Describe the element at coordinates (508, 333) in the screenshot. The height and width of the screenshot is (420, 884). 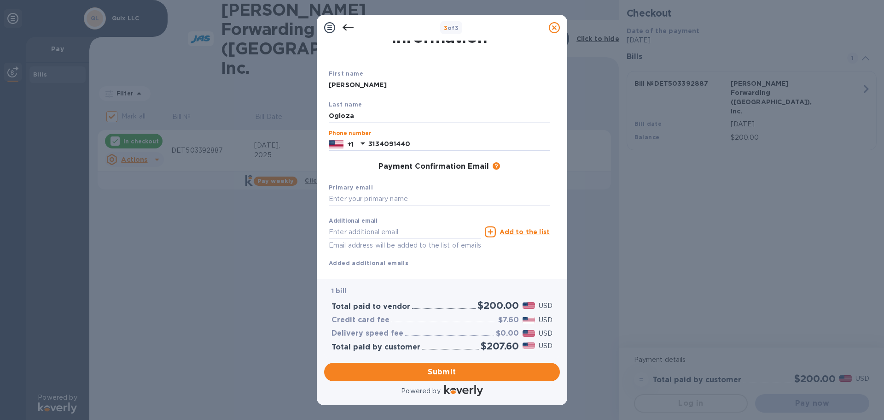
I see `h3: $0.00` at that location.